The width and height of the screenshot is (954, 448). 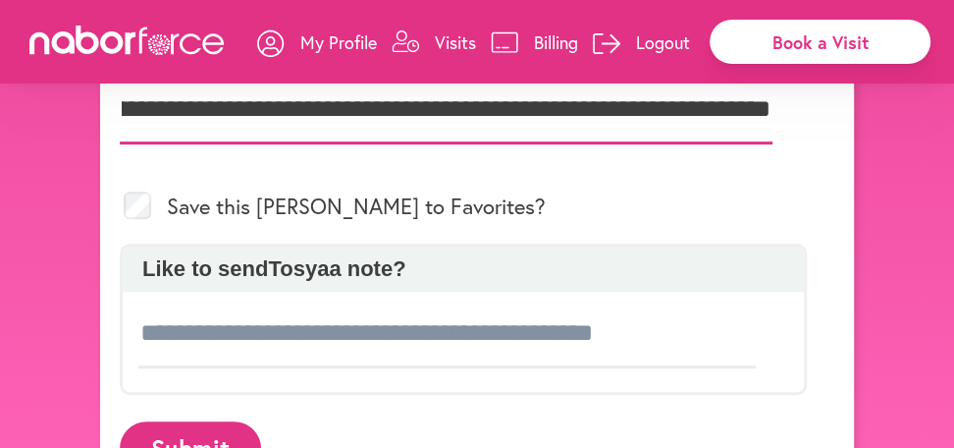 What do you see at coordinates (556, 42) in the screenshot?
I see `p: Billing` at bounding box center [556, 42].